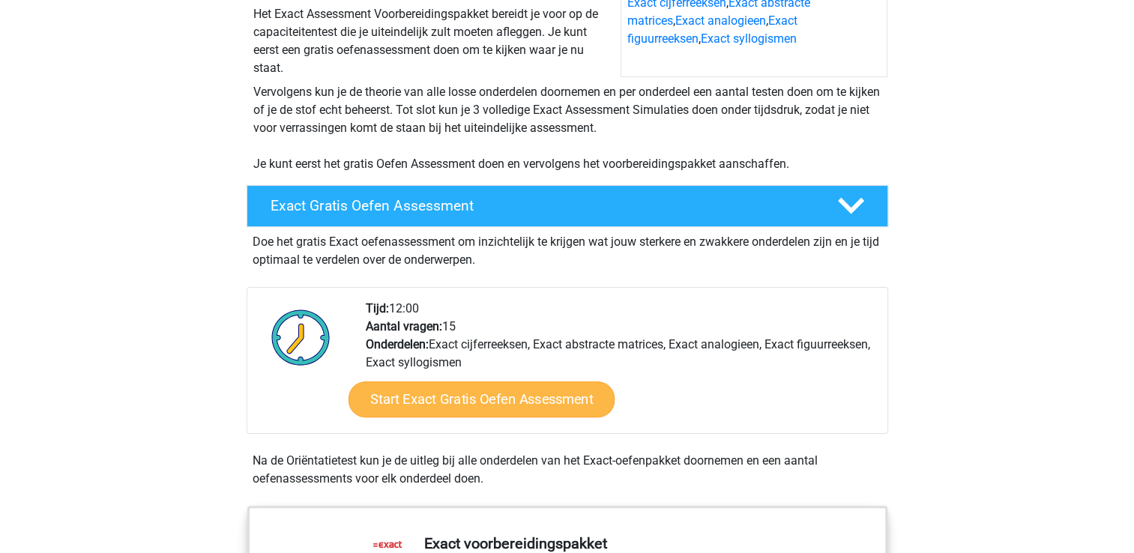 This screenshot has height=553, width=1134. I want to click on a: Exact figuurreeksen, so click(712, 29).